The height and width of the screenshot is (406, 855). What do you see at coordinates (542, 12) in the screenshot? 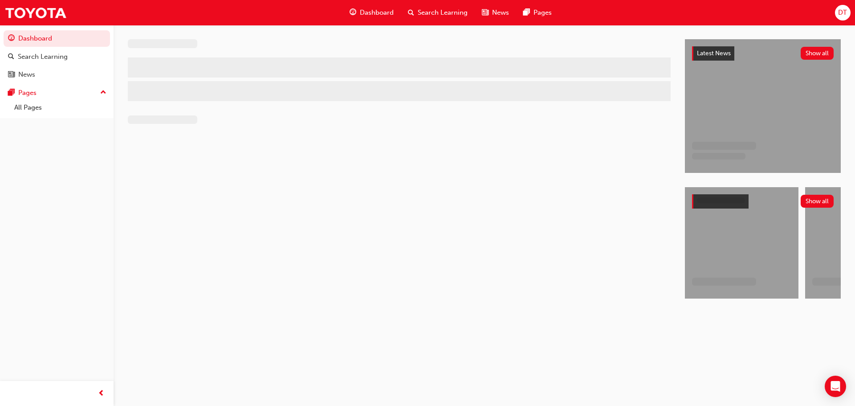
I see `span: Pages` at bounding box center [542, 12].